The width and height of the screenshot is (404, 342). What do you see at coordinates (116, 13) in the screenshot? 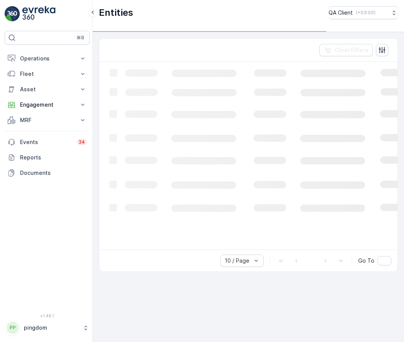
I see `p: Entities` at bounding box center [116, 13].